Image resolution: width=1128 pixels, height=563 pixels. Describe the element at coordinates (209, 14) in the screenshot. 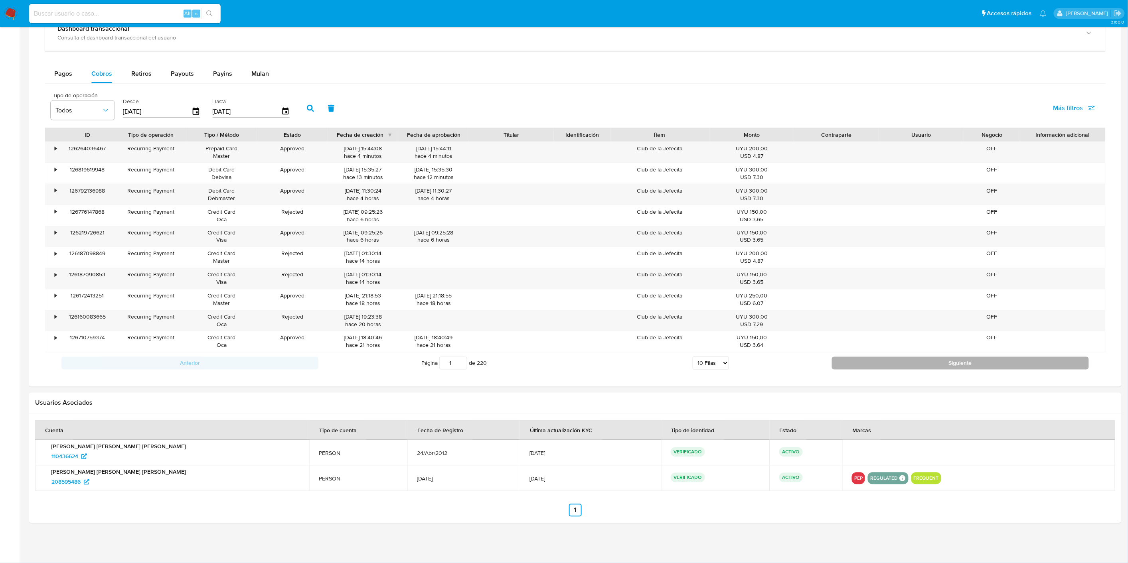

I see `button: search-icon` at that location.